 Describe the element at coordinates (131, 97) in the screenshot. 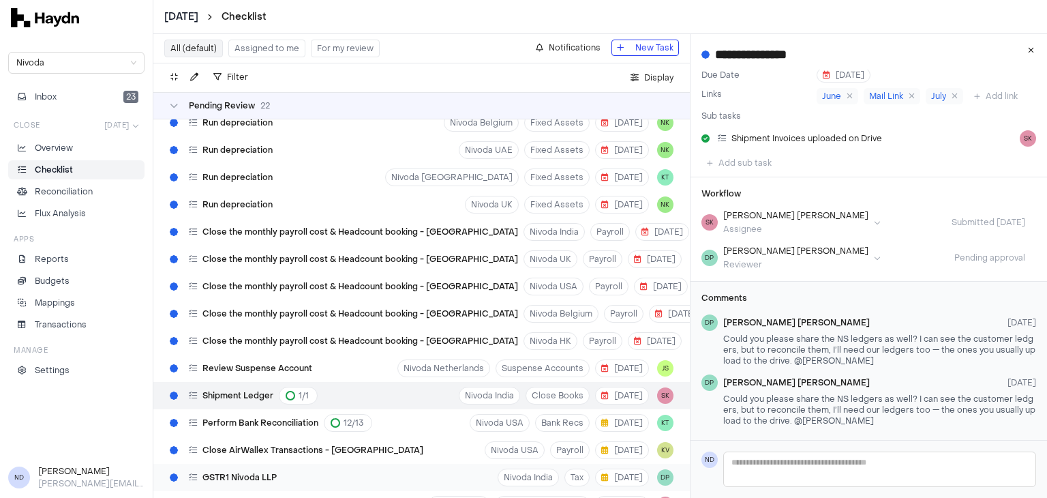

I see `span: 23` at that location.